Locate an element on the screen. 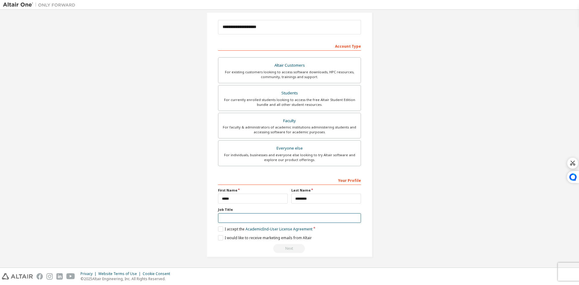 This screenshot has width=579, height=285. div: For faculty & administrators of academic institutions administering students and accessing softwa... is located at coordinates (289, 130).